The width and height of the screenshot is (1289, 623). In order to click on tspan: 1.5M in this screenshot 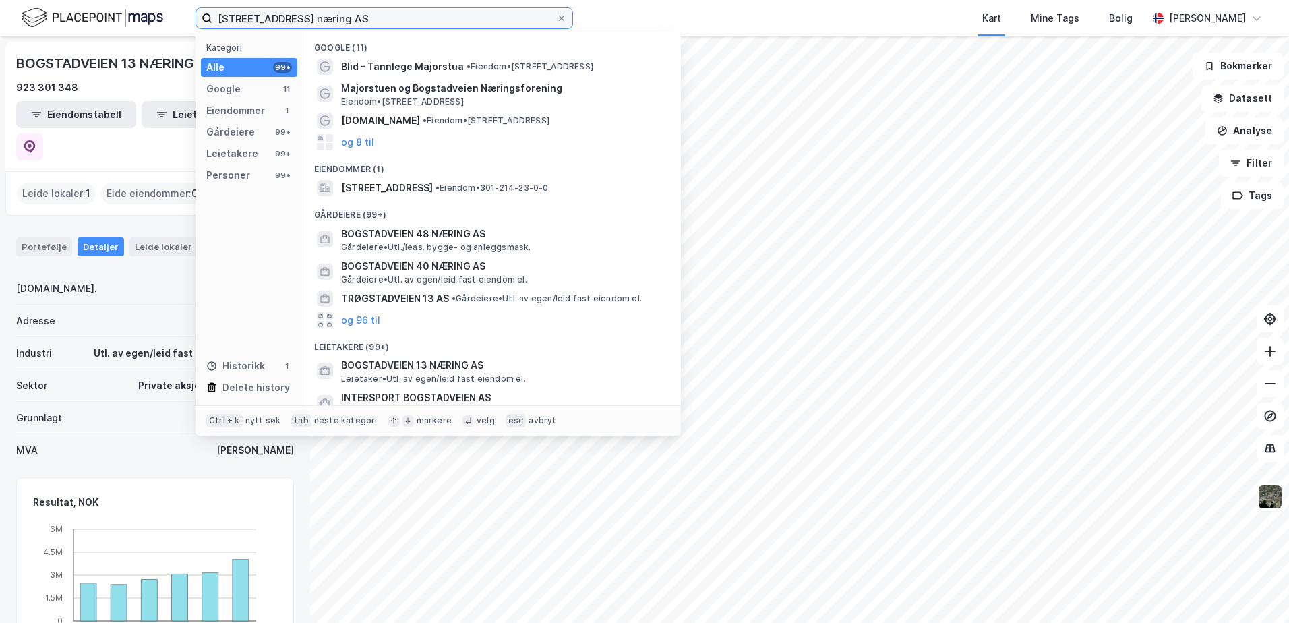, I will do `click(54, 597)`.